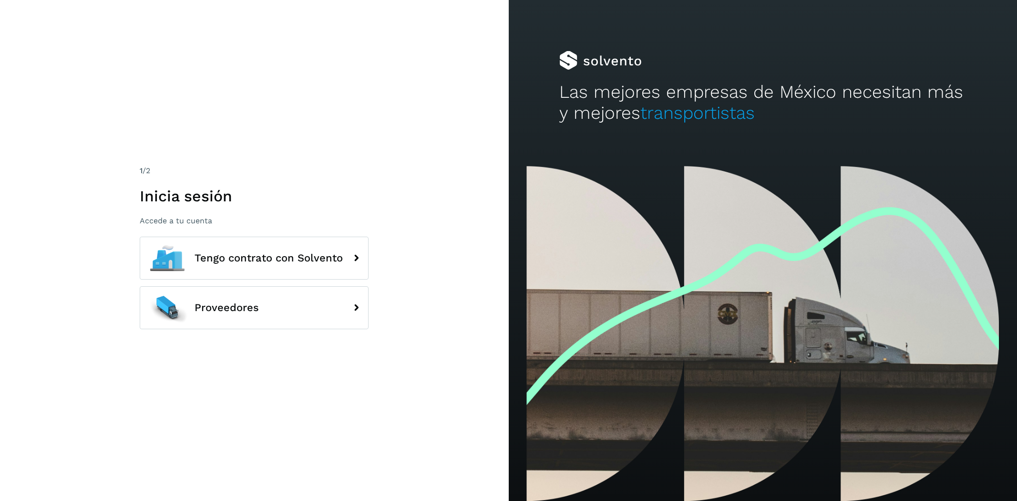 The image size is (1017, 501). Describe the element at coordinates (254, 307) in the screenshot. I see `button: Proveedores` at that location.